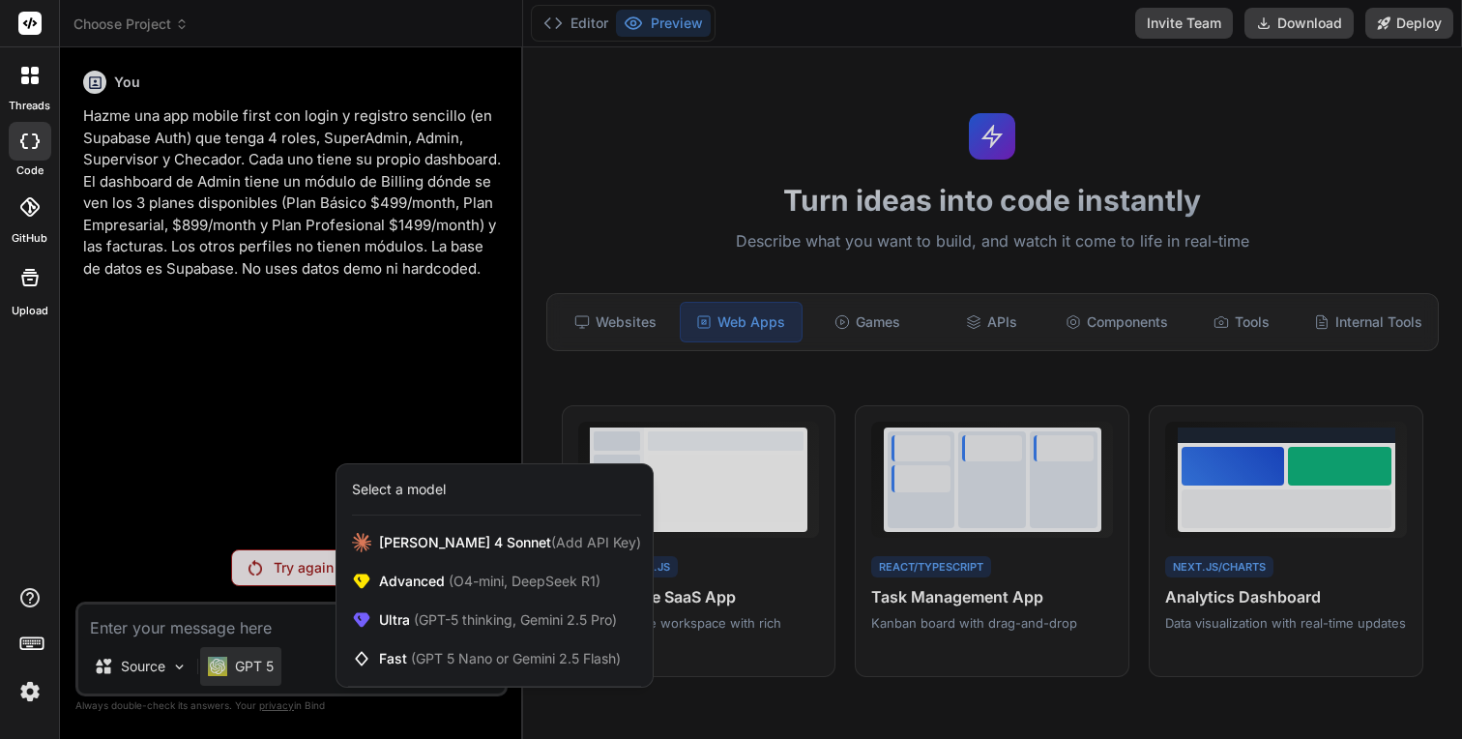 Image resolution: width=1462 pixels, height=739 pixels. Describe the element at coordinates (500, 659) in the screenshot. I see `span: Fast` at that location.